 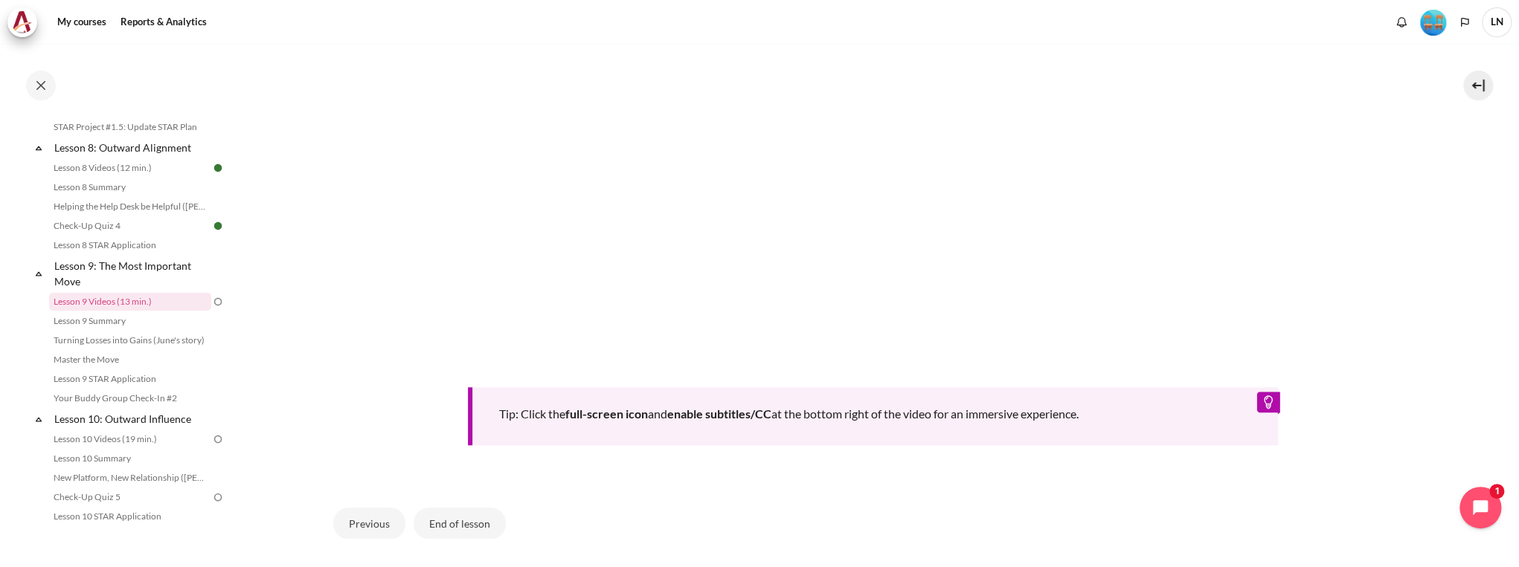 What do you see at coordinates (719, 413) in the screenshot?
I see `b: enable subtitles/CC` at bounding box center [719, 413].